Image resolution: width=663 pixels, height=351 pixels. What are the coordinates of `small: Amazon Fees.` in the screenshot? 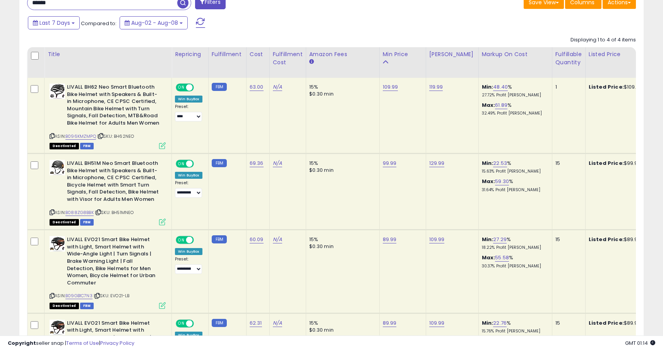 It's located at (312, 62).